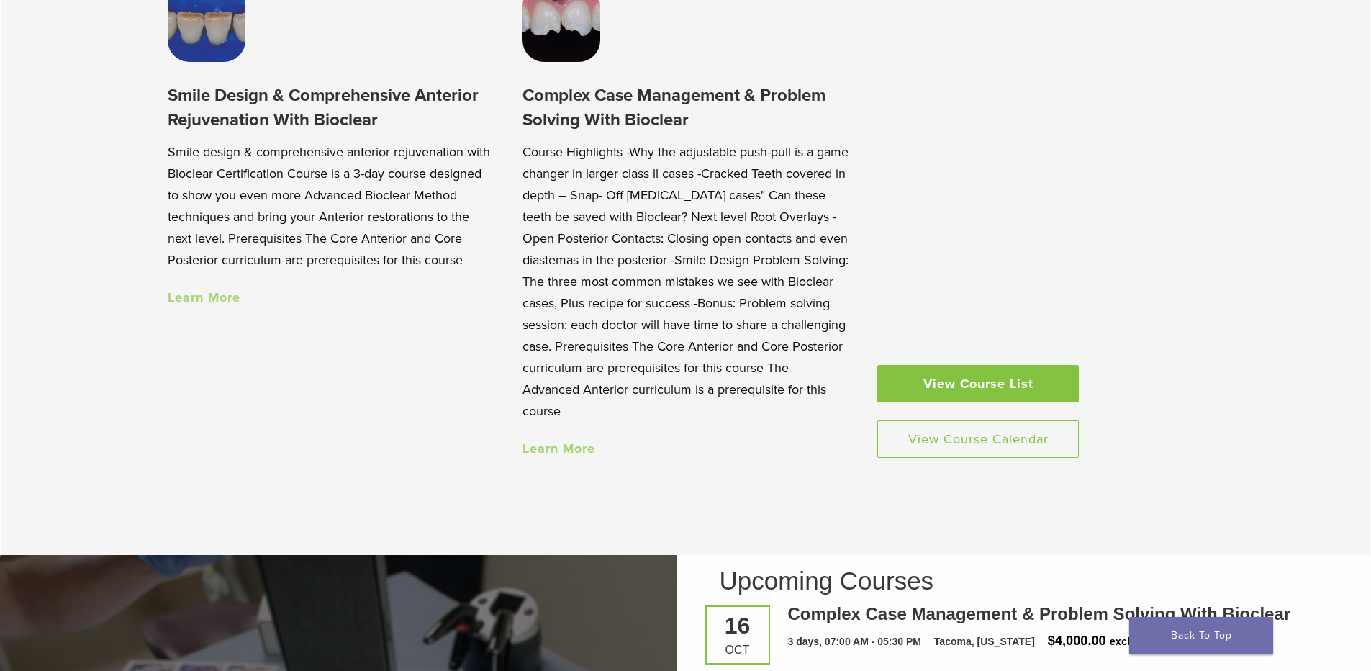  Describe the element at coordinates (685, 281) in the screenshot. I see `p: Course Highlights -Why the adjustable push-pull is a game changer in larger class ll cases -Crack...` at that location.